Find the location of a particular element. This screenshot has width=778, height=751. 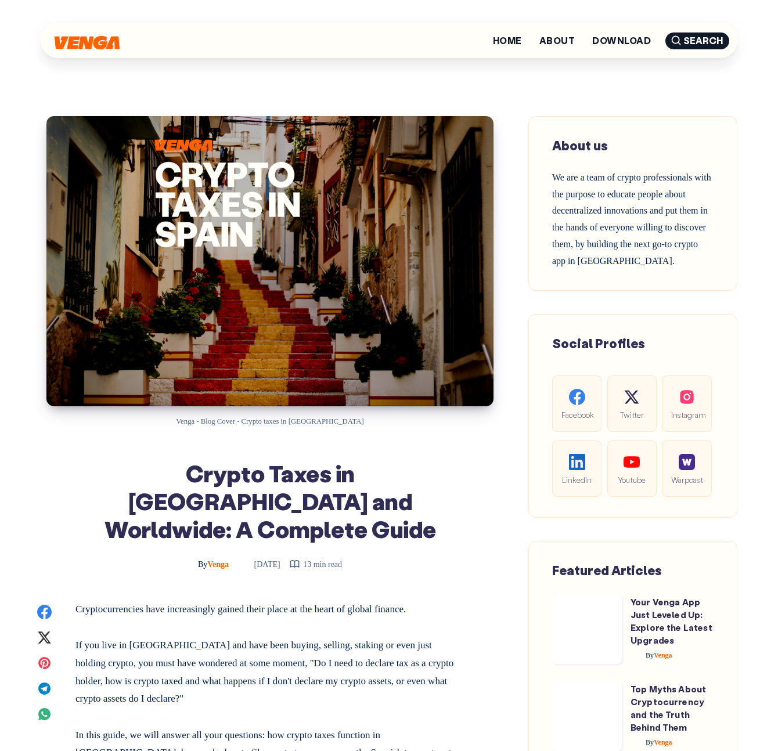

a: Youtube is located at coordinates (631, 468).